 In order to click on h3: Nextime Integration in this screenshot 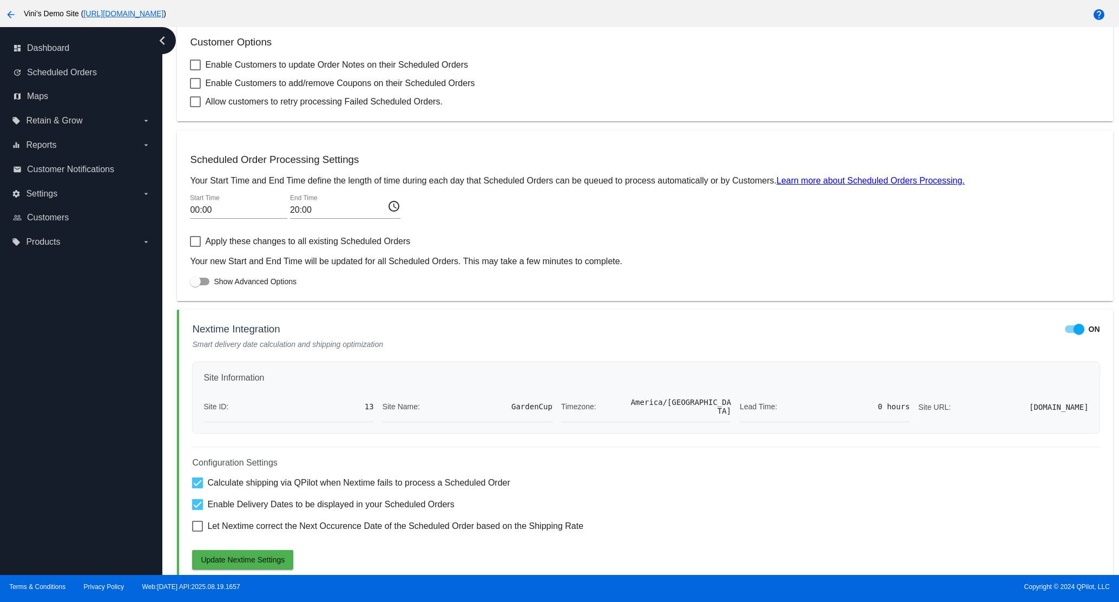, I will do `click(236, 329)`.